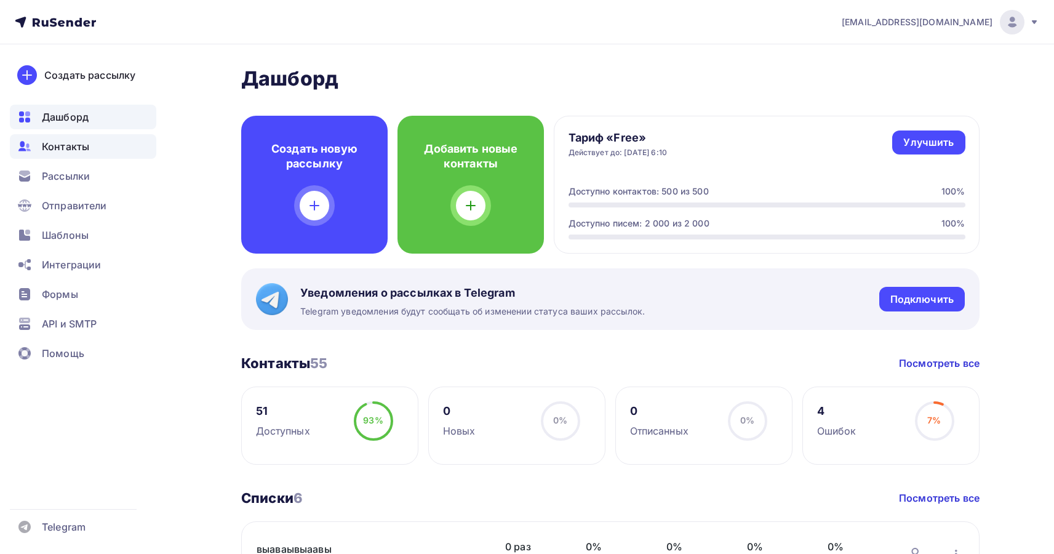 This screenshot has width=1054, height=554. Describe the element at coordinates (63, 353) in the screenshot. I see `span: Помощь` at that location.